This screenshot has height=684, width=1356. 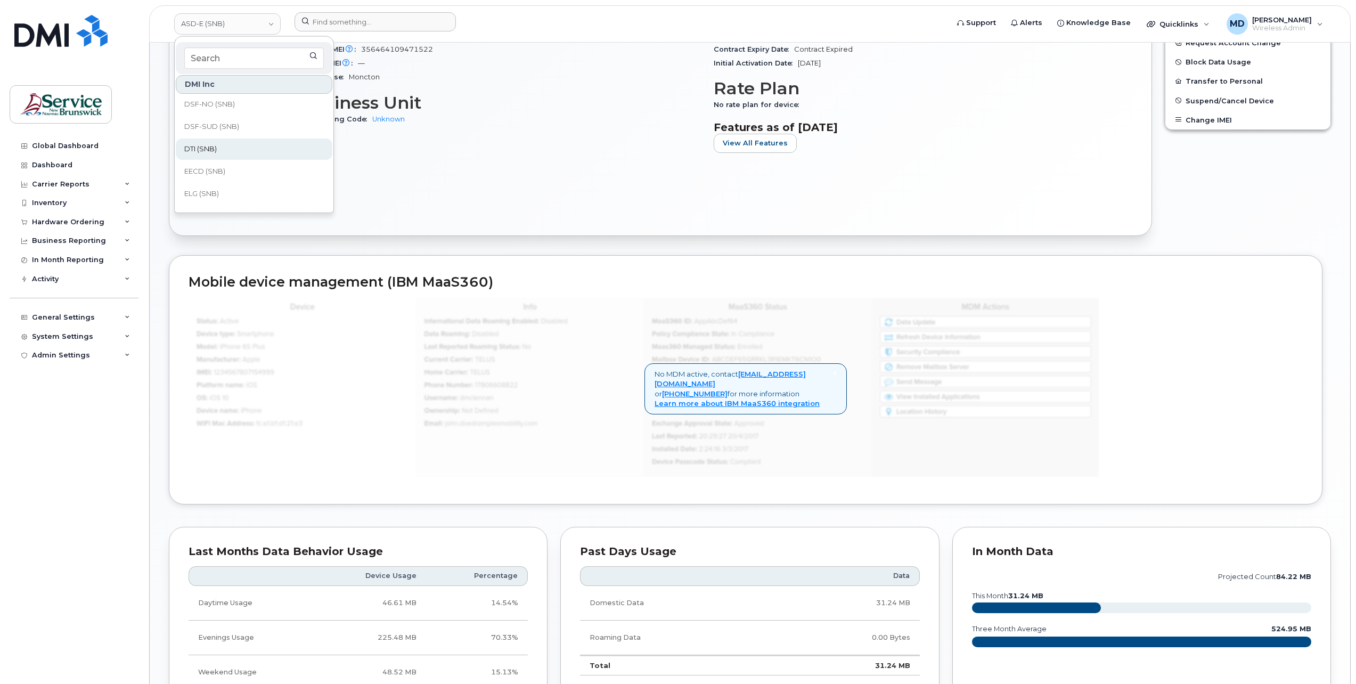 I want to click on div: Matthew Deveau, so click(x=1275, y=24).